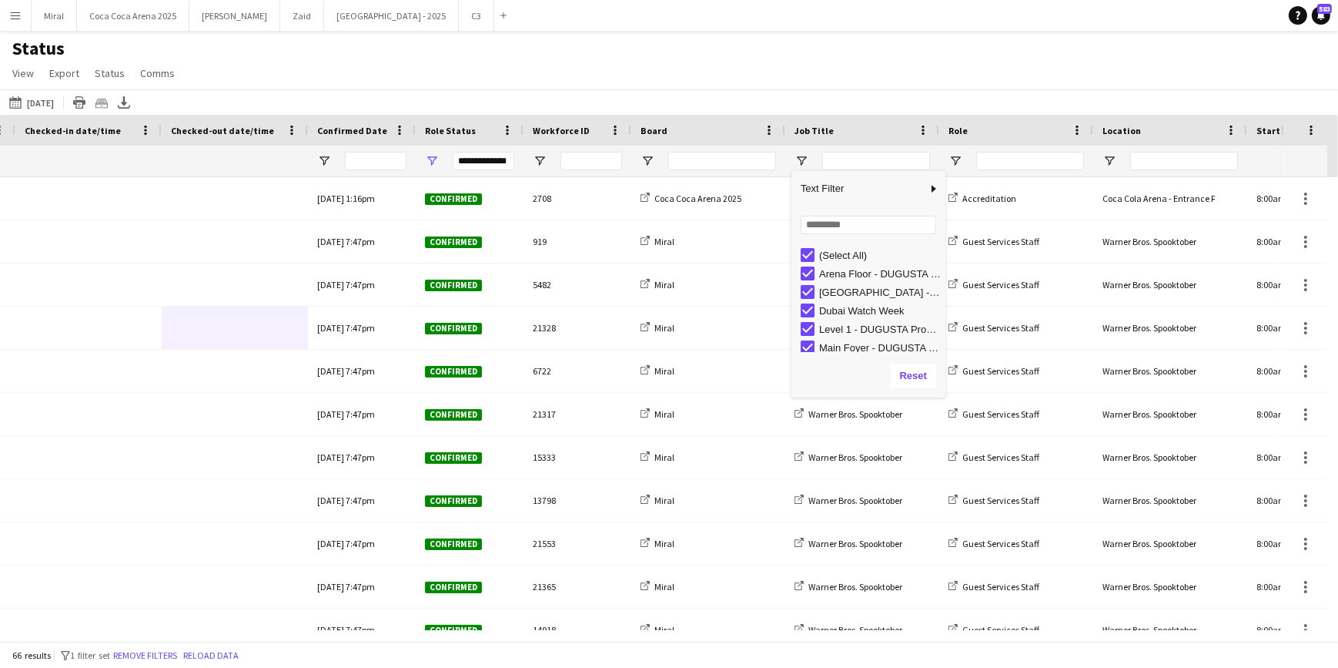 The image size is (1338, 668). I want to click on input: Confirmed Date Filter Input, so click(376, 161).